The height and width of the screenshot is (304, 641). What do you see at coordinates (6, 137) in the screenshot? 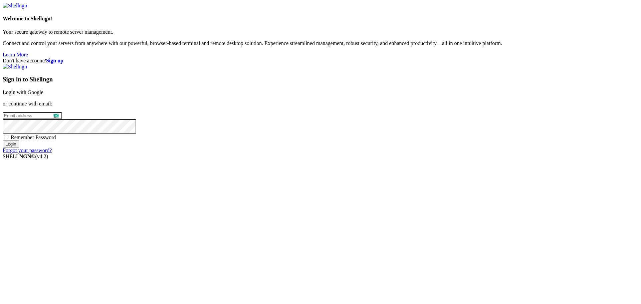
I see `input: Remember Password` at bounding box center [6, 137].